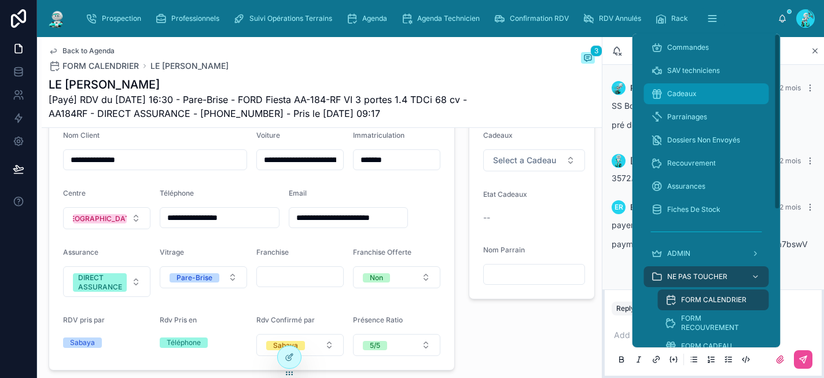 The image size is (824, 378). What do you see at coordinates (697, 276) in the screenshot?
I see `span: NE PAS TOUCHER` at bounding box center [697, 276].